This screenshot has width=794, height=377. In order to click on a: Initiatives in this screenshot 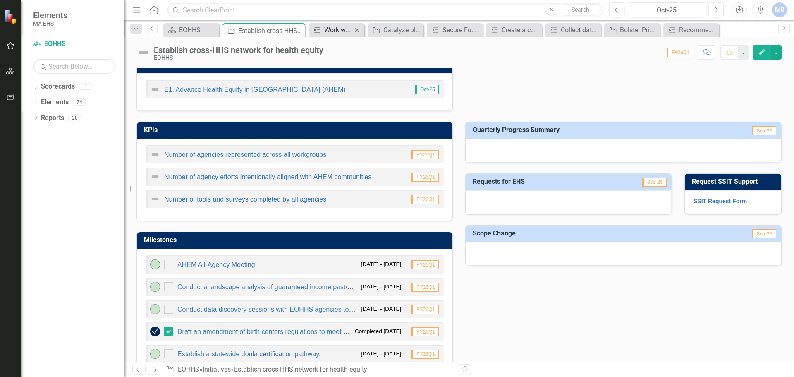, I will do `click(217, 369)`.